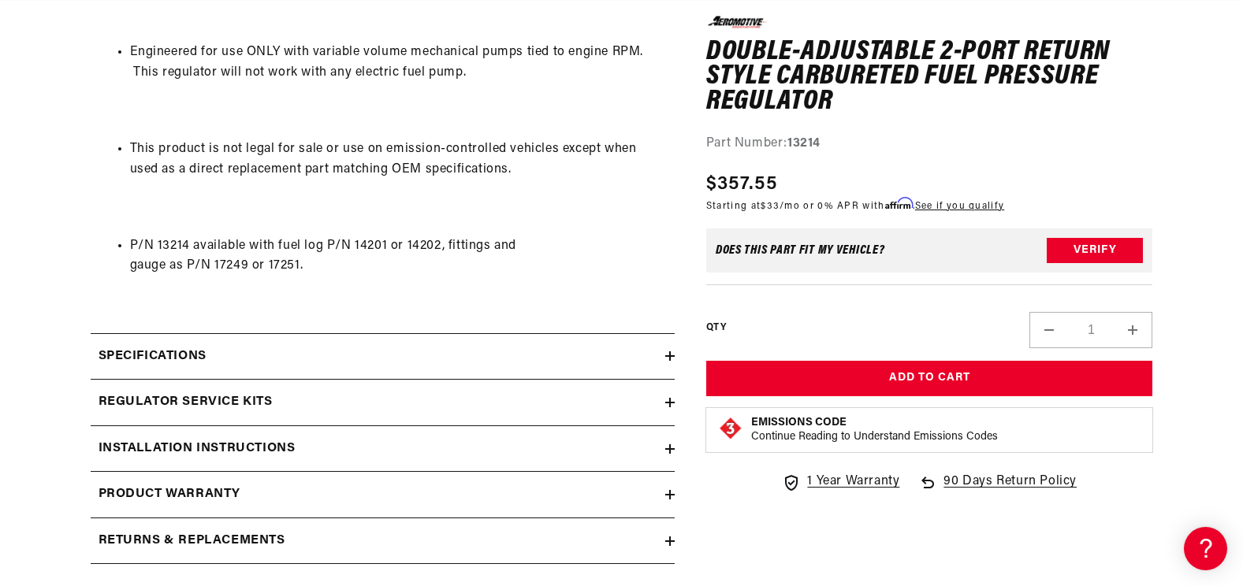 The image size is (1243, 586). Describe the element at coordinates (855, 205) in the screenshot. I see `p: Starting at /mo or 0% APR with .` at that location.